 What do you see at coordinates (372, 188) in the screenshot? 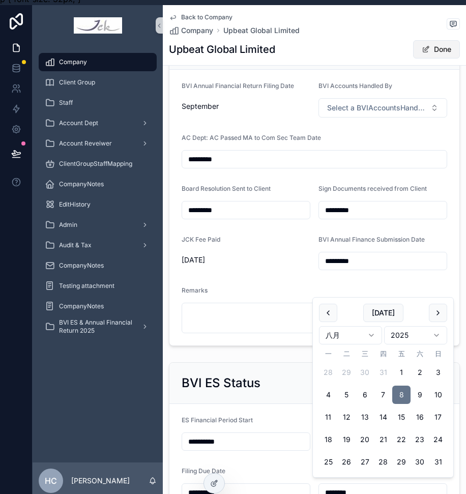
I see `span: Sign Documents received from Client` at bounding box center [372, 188].